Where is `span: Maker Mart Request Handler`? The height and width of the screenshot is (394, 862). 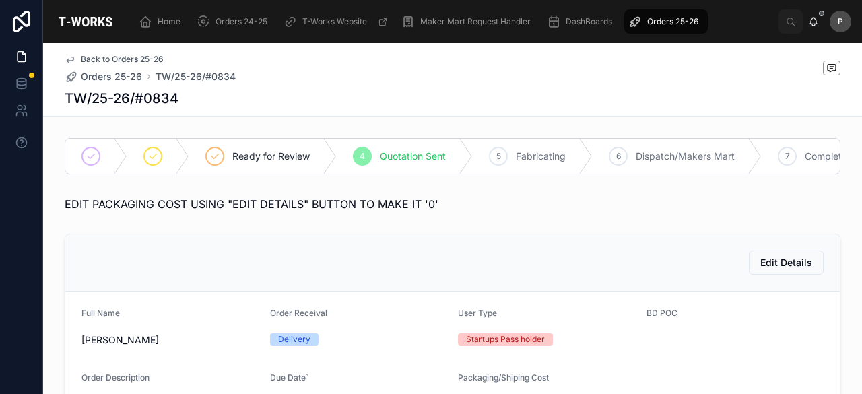
span: Maker Mart Request Handler is located at coordinates (475, 22).